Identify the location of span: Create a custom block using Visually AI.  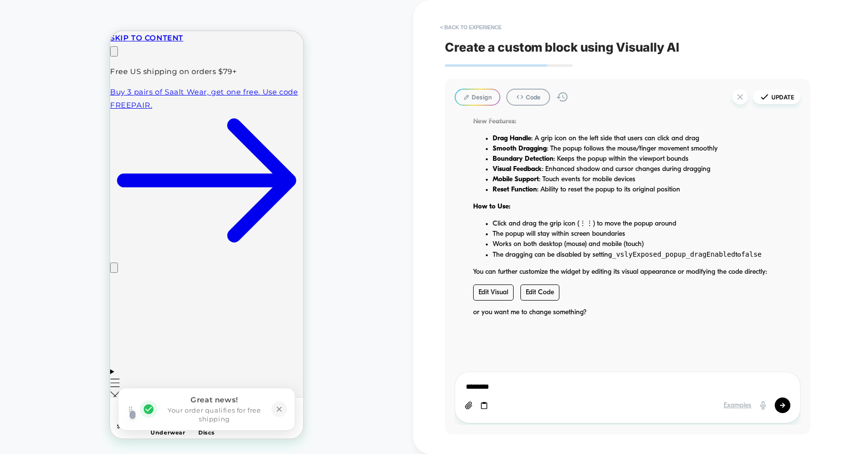
(628, 47).